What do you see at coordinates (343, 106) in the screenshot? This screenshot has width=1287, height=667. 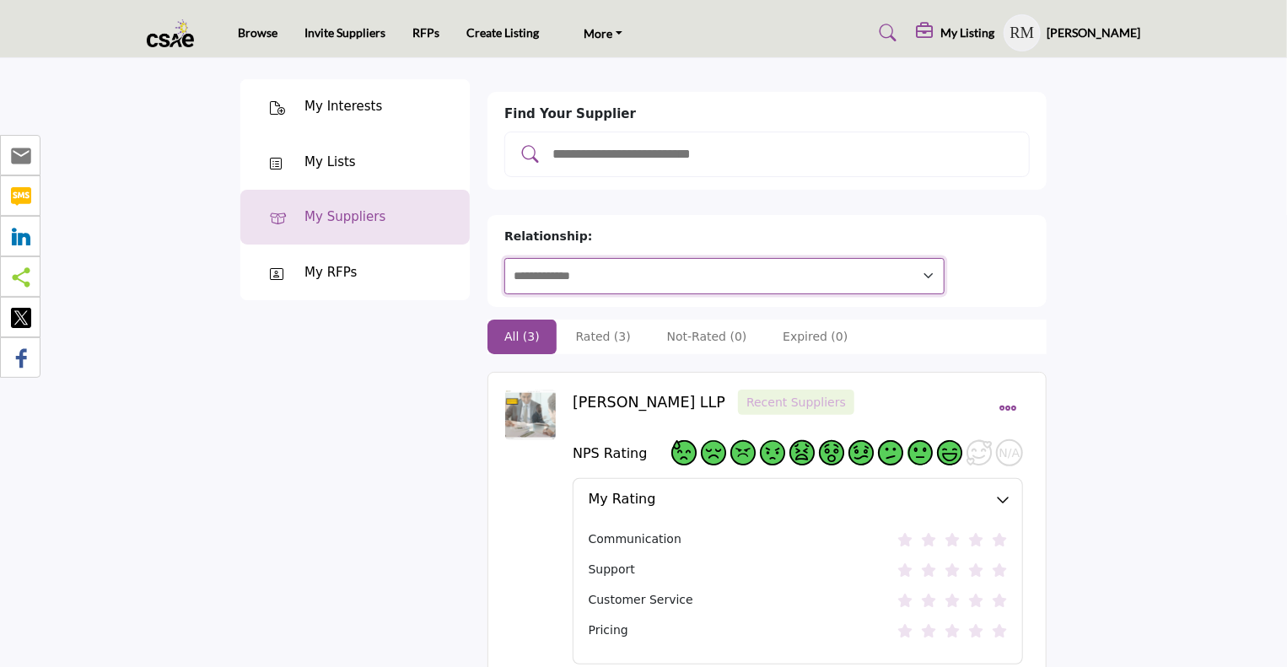 I see `div: My Interests` at bounding box center [343, 106].